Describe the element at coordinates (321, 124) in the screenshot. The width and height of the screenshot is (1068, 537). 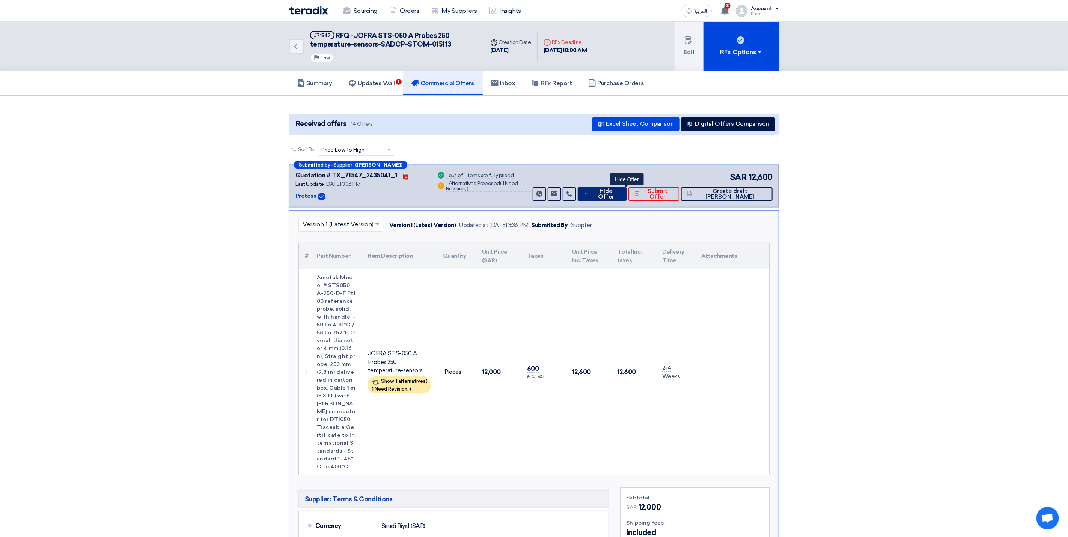
I see `span: Received offers` at that location.